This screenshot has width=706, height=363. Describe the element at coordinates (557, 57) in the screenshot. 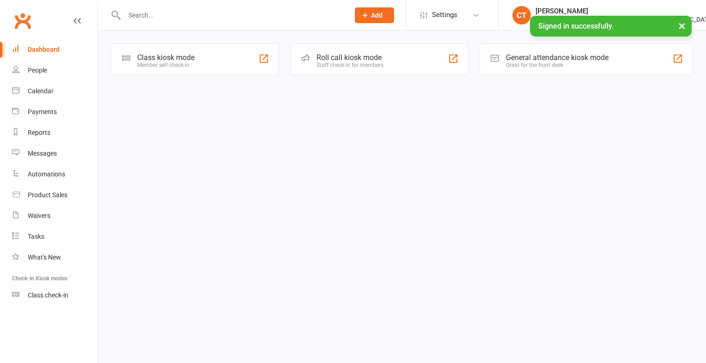

I see `div: General attendance kiosk mode` at that location.